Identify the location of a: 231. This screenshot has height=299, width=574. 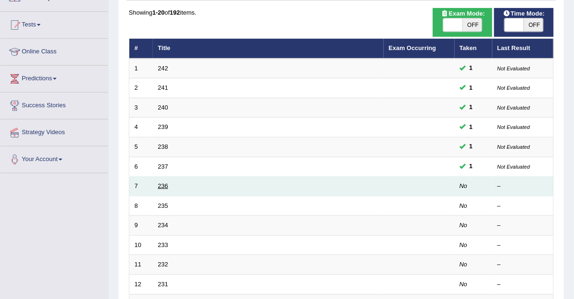
(163, 284).